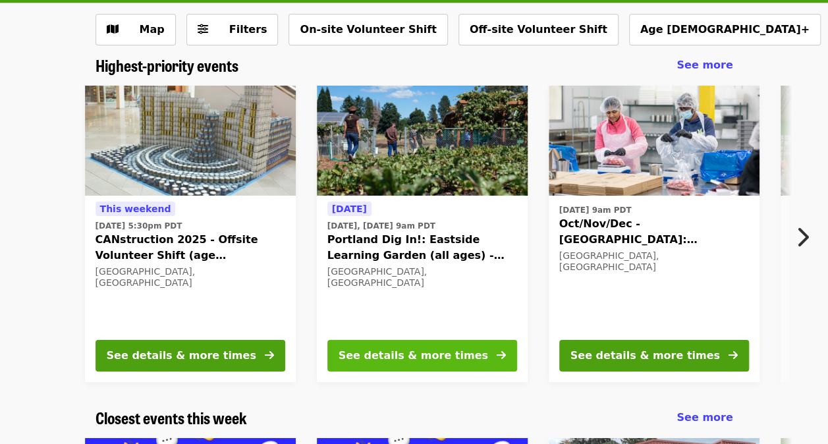 The height and width of the screenshot is (444, 828). What do you see at coordinates (171, 418) in the screenshot?
I see `a: Closest events this week` at bounding box center [171, 418].